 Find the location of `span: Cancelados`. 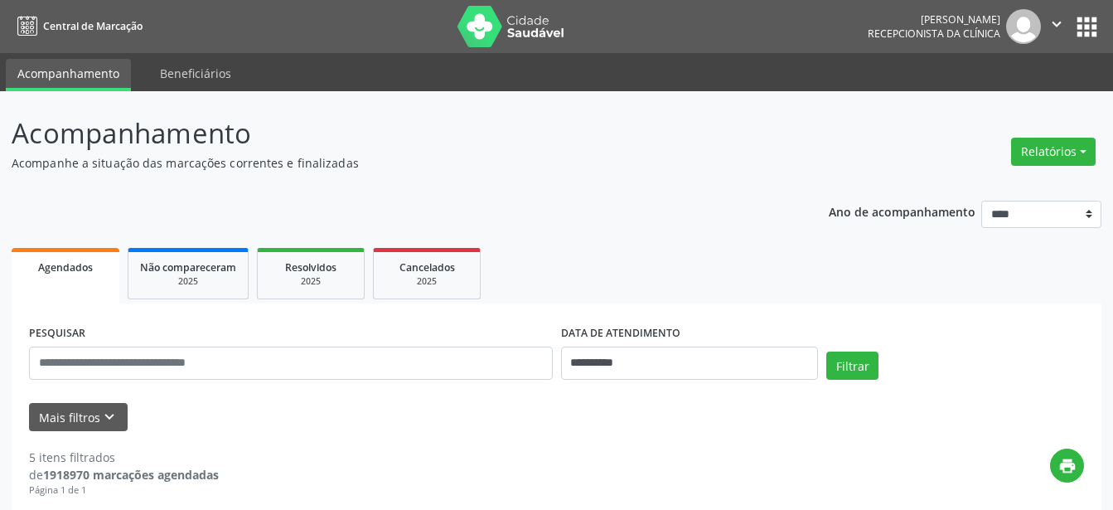

span: Cancelados is located at coordinates (427, 267).